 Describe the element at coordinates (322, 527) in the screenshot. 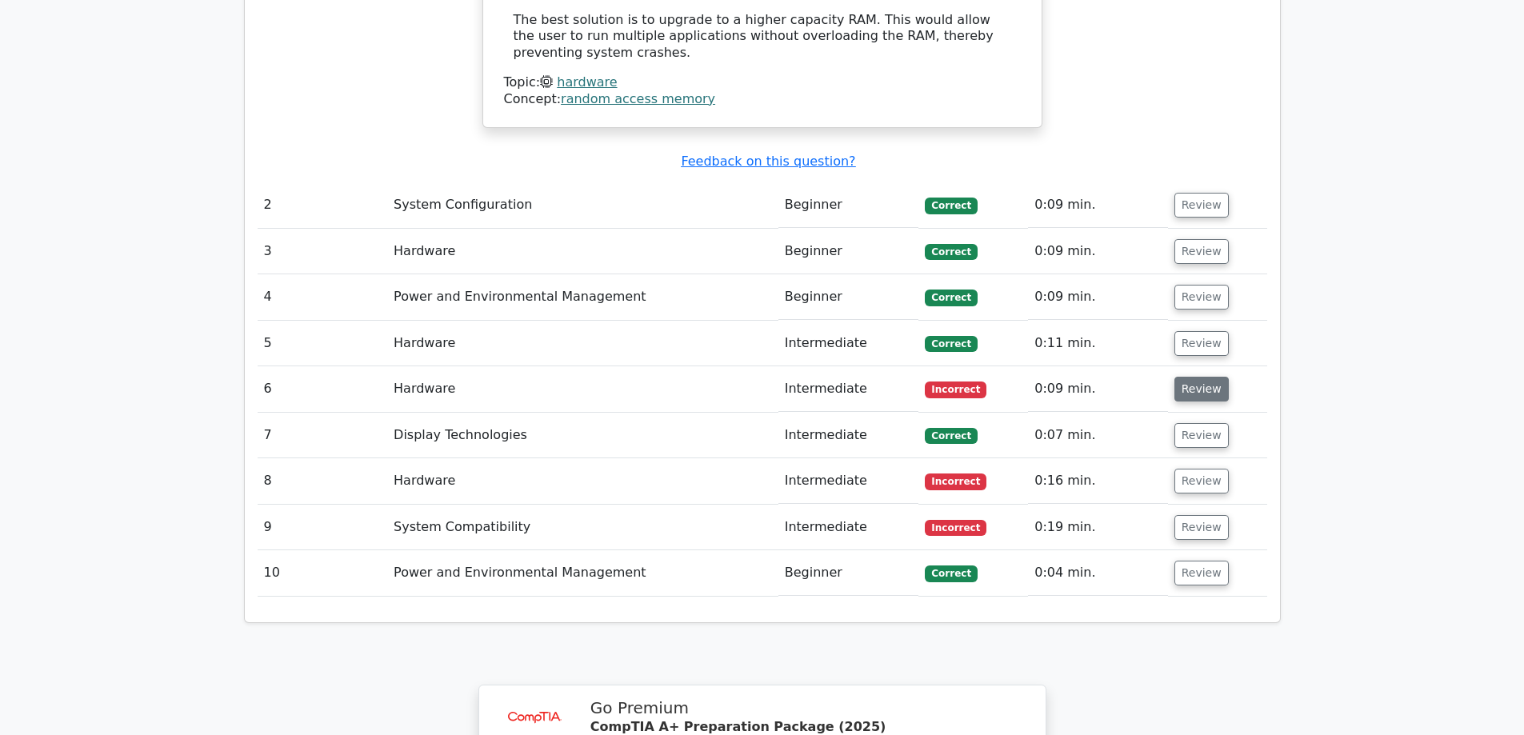

I see `td: 9` at that location.